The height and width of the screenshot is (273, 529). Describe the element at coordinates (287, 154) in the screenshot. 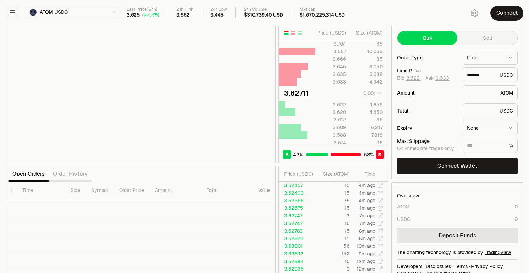

I see `span: B` at that location.